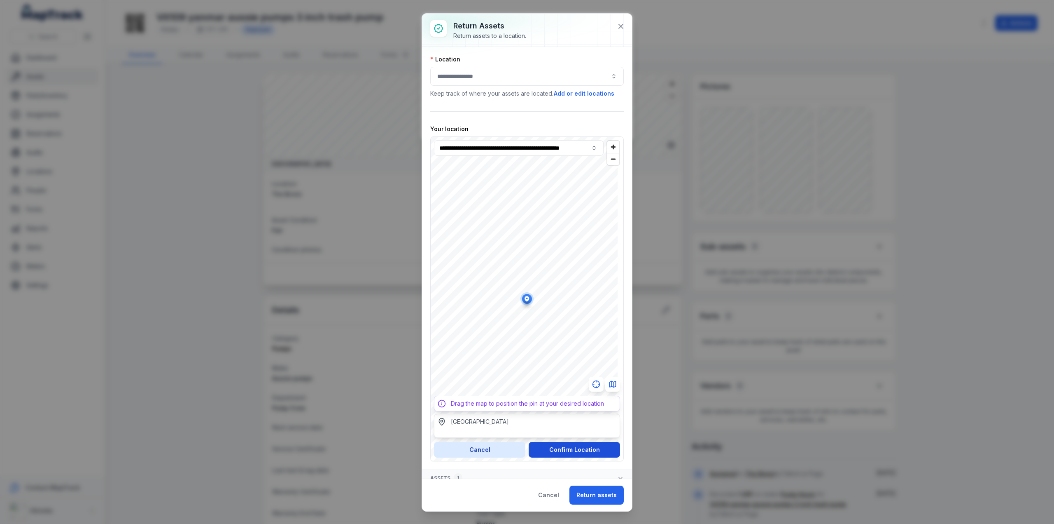  I want to click on button: Assets1, so click(527, 478).